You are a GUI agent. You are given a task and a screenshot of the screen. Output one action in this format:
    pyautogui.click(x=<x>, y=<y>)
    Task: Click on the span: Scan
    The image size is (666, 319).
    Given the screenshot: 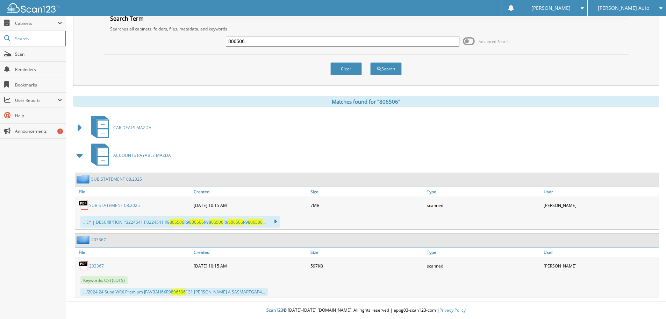 What is the action you would take?
    pyautogui.click(x=38, y=54)
    